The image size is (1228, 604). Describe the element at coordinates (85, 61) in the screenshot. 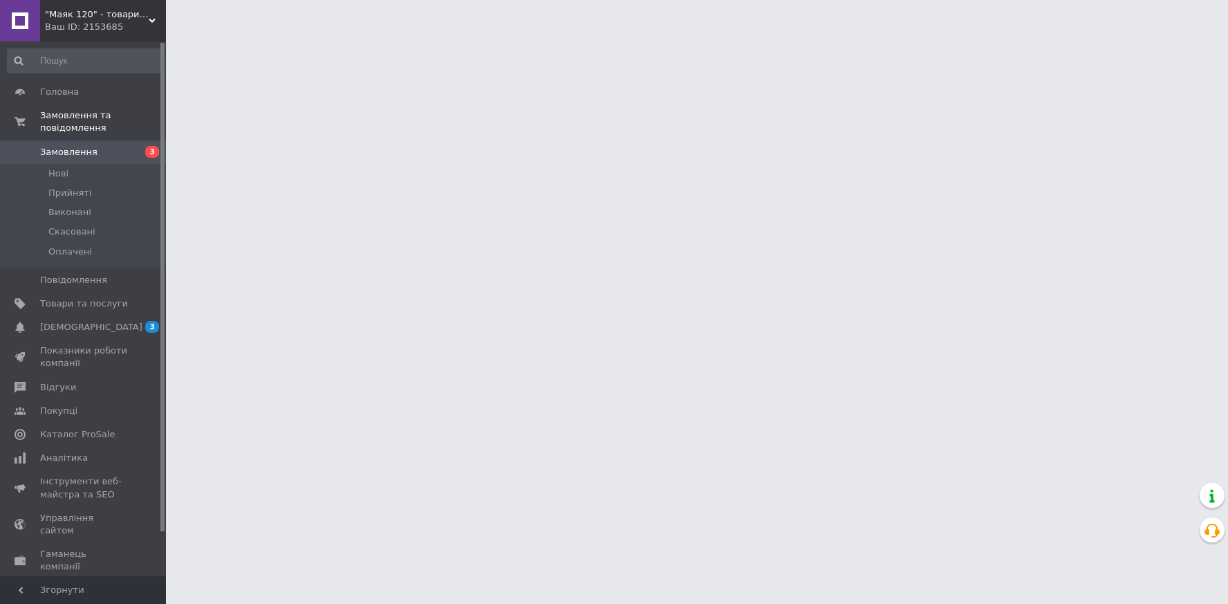

I see `input: Пошук` at that location.